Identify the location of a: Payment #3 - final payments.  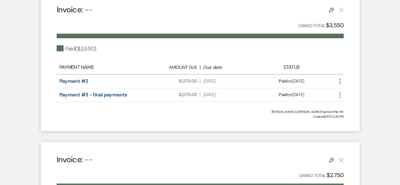
(93, 95).